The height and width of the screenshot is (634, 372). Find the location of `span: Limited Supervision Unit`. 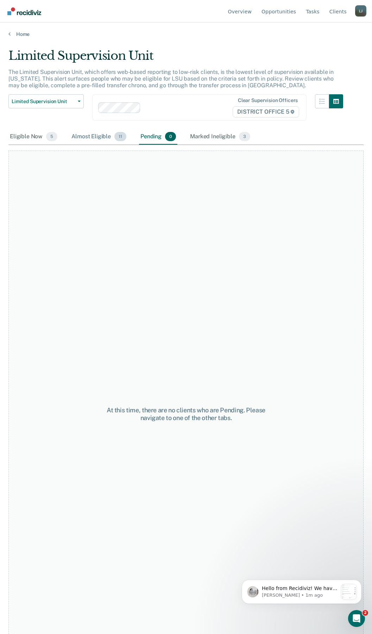

span: Limited Supervision Unit is located at coordinates (43, 101).